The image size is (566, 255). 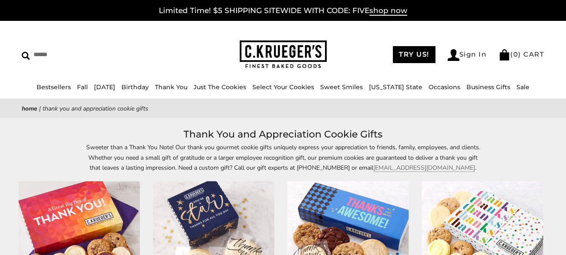 What do you see at coordinates (82, 87) in the screenshot?
I see `a: Fall` at bounding box center [82, 87].